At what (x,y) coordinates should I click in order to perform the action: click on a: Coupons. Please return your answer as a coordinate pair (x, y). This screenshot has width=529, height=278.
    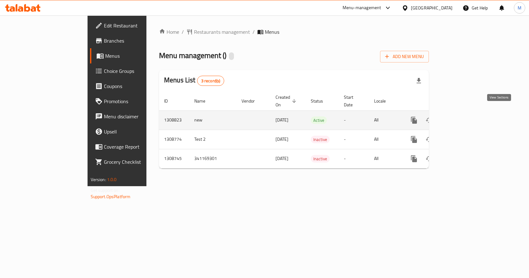
    Looking at the image, I should click on (133, 86).